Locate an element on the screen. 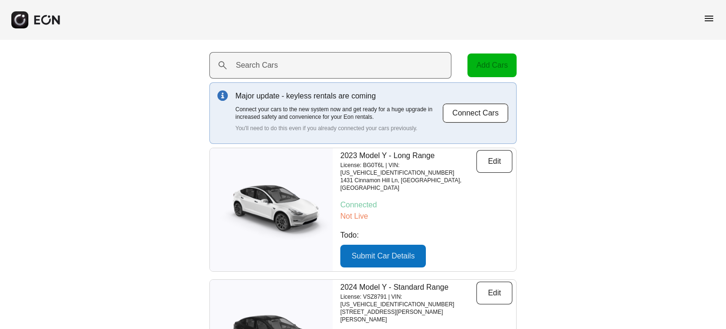  img: info is located at coordinates (223, 96).